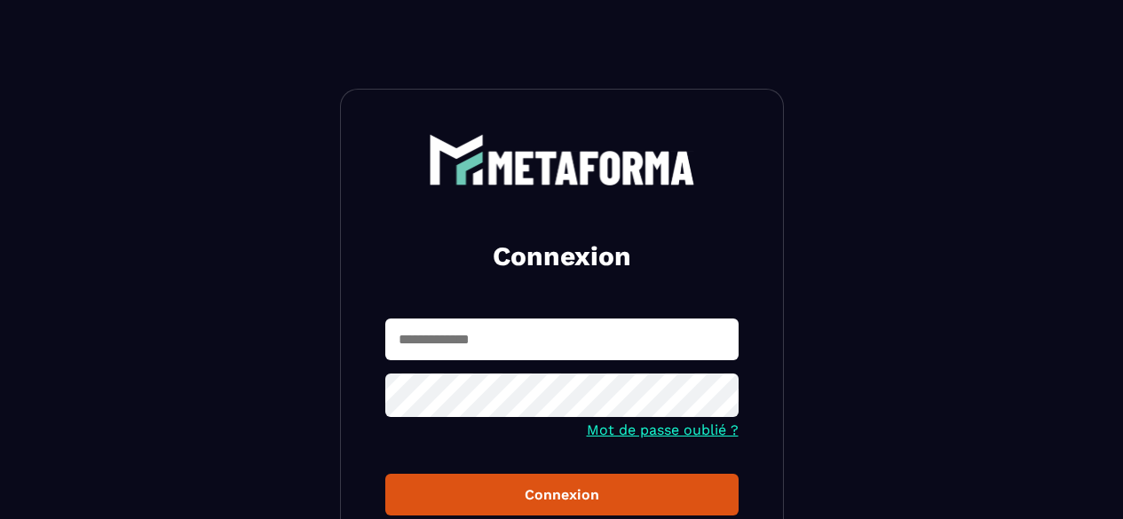 Image resolution: width=1123 pixels, height=519 pixels. I want to click on a: logo, so click(562, 160).